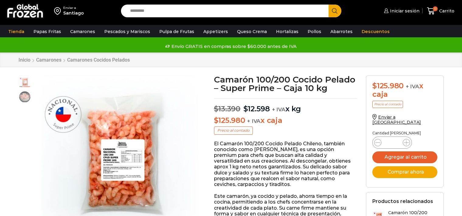 The image size is (462, 216). I want to click on bdi: 12.598, so click(256, 109).